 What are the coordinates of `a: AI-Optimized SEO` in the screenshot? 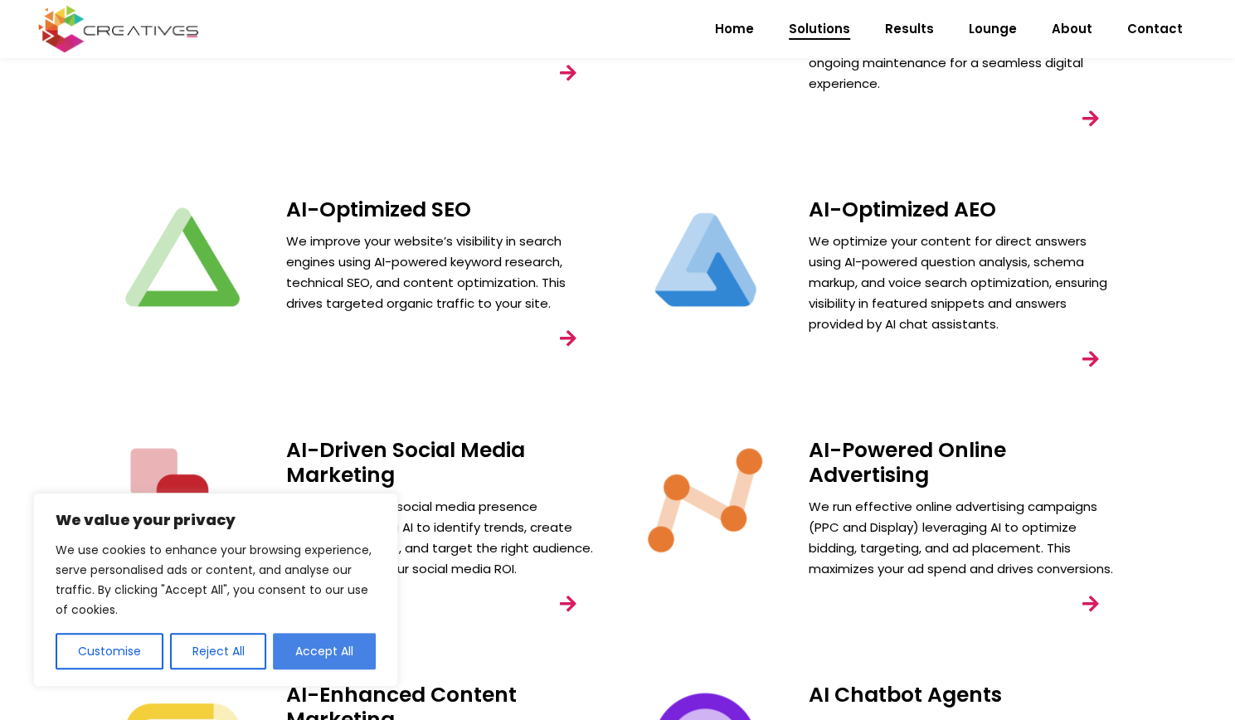 It's located at (378, 209).